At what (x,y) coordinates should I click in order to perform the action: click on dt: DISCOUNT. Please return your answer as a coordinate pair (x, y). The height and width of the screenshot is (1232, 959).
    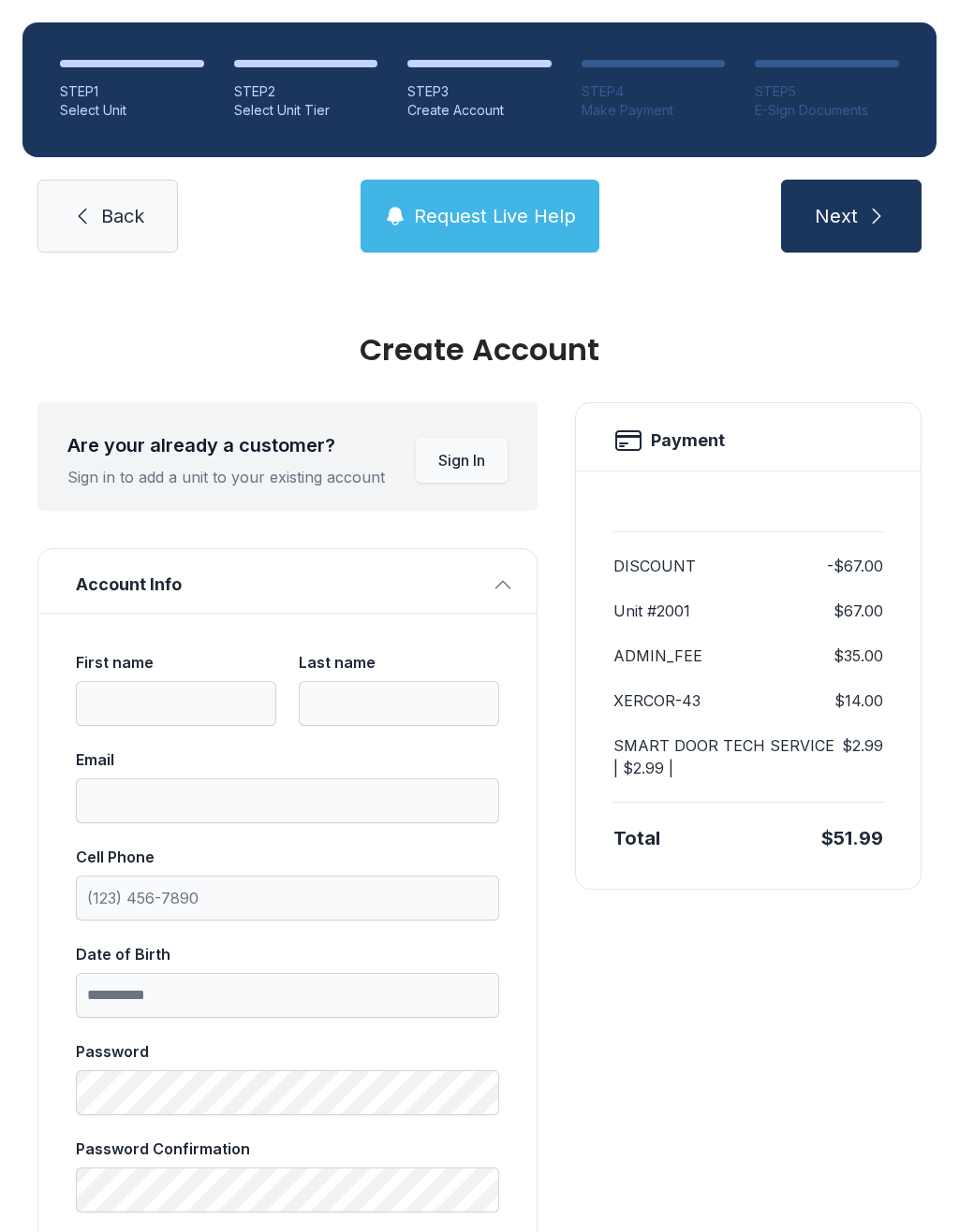
    Looking at the image, I should click on (654, 566).